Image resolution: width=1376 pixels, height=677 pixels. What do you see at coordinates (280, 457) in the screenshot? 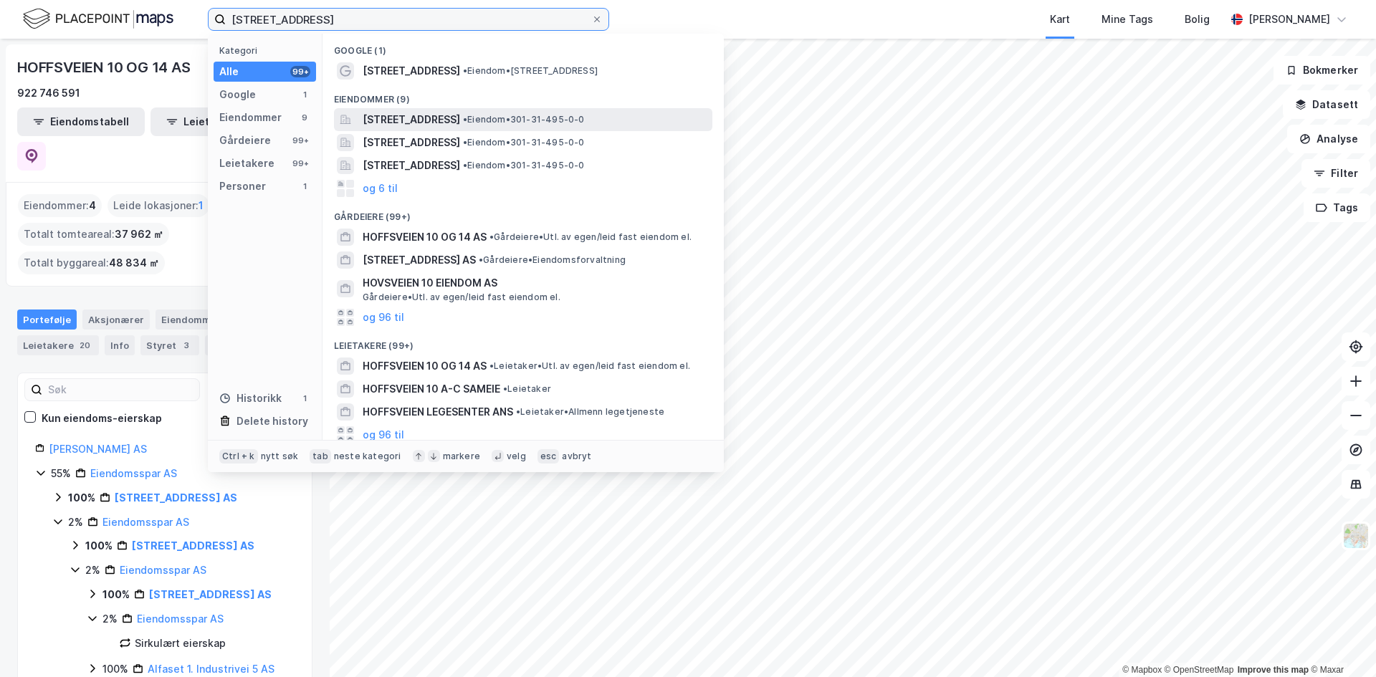
I see `div: nytt søk` at bounding box center [280, 457].